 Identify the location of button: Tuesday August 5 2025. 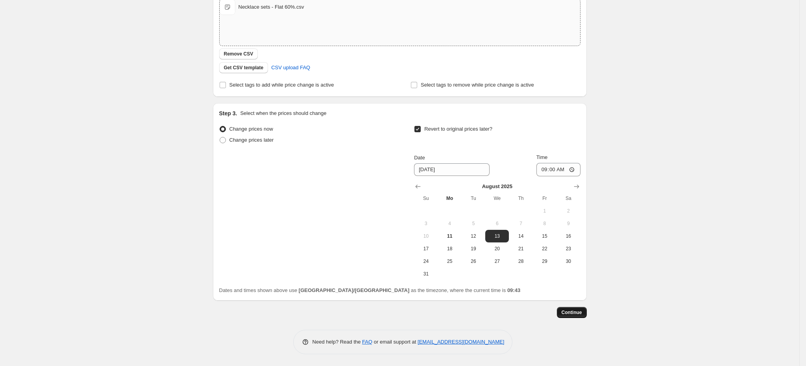
(474, 224).